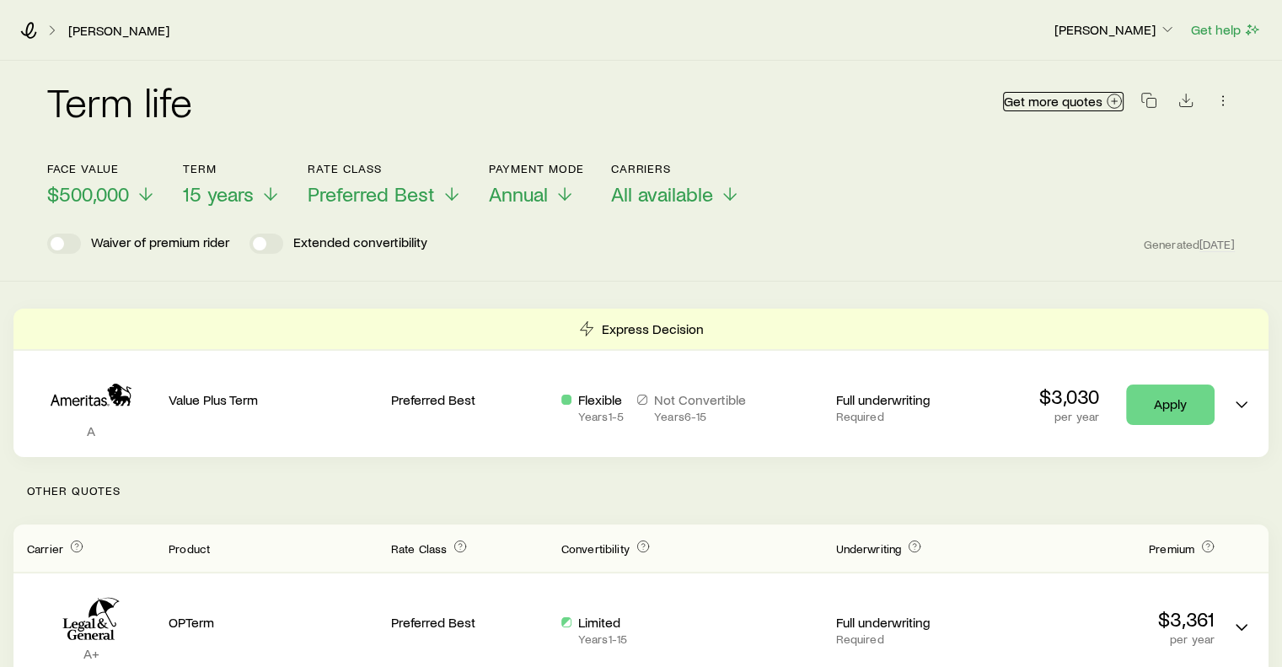 This screenshot has height=667, width=1282. I want to click on p: $3,361, so click(1110, 619).